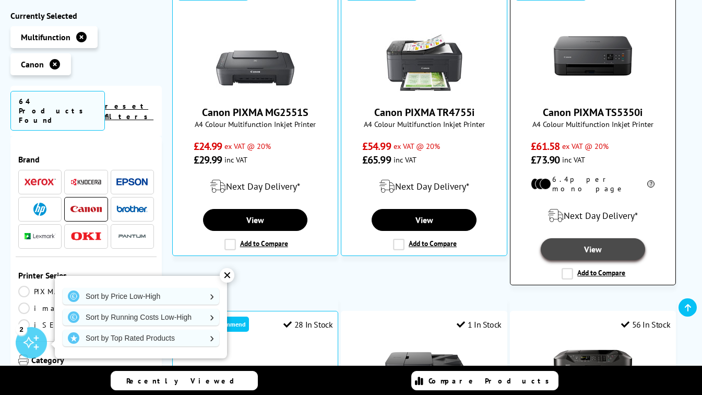 The width and height of the screenshot is (702, 395). Describe the element at coordinates (129, 111) in the screenshot. I see `a: reset filters` at that location.